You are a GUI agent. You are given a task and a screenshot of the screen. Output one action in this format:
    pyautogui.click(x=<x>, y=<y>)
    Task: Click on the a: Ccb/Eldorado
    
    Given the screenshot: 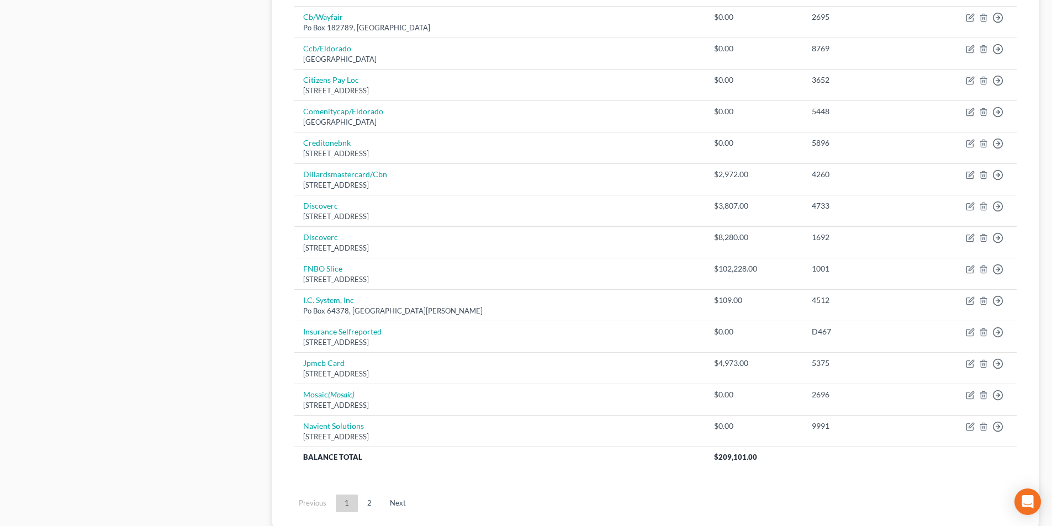 What is the action you would take?
    pyautogui.click(x=327, y=48)
    